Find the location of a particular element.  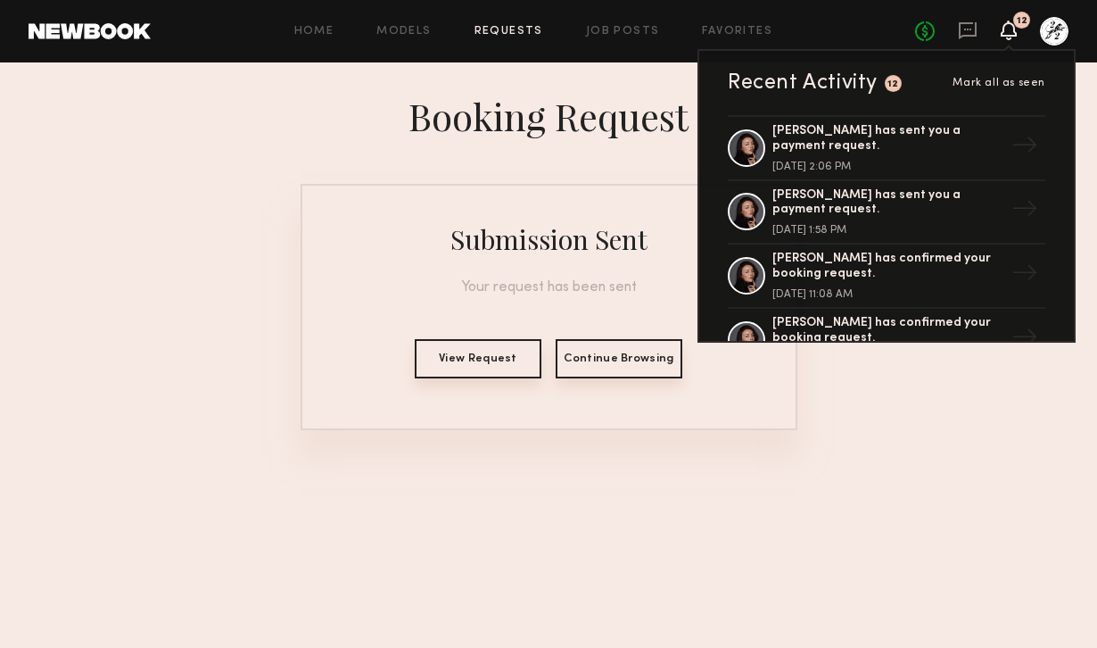

a: Home is located at coordinates (314, 31).